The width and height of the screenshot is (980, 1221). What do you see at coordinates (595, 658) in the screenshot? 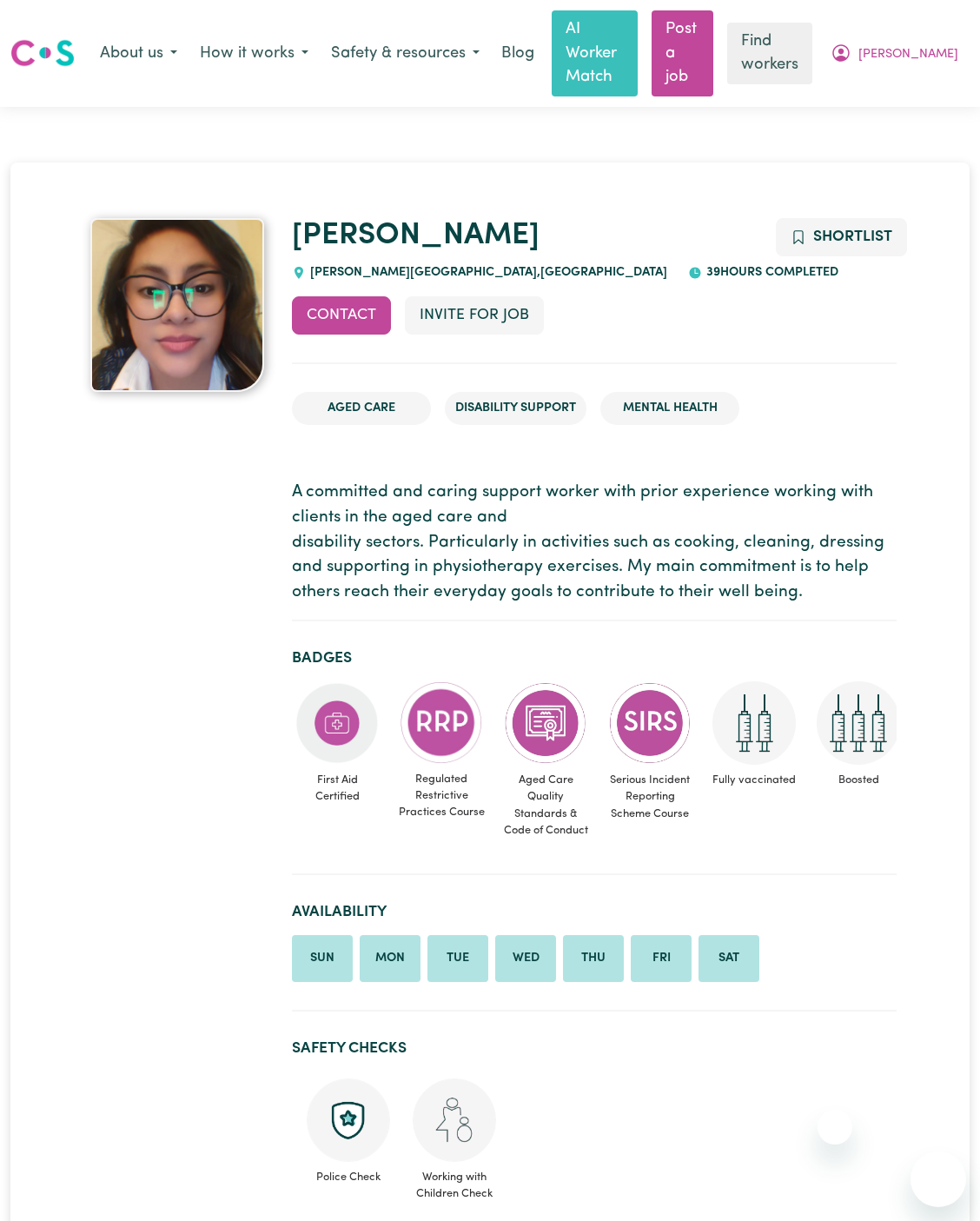
I see `h2: Badges` at bounding box center [595, 658].